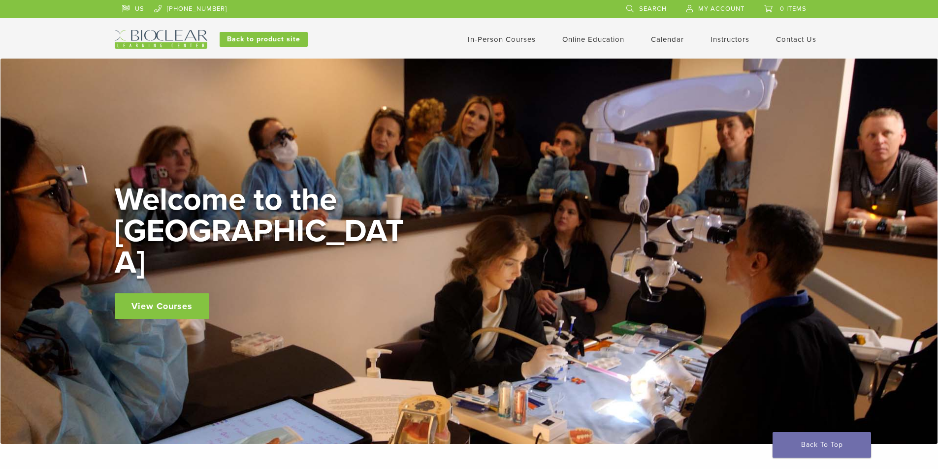 This screenshot has width=938, height=469. What do you see at coordinates (730, 39) in the screenshot?
I see `a: Instructors` at bounding box center [730, 39].